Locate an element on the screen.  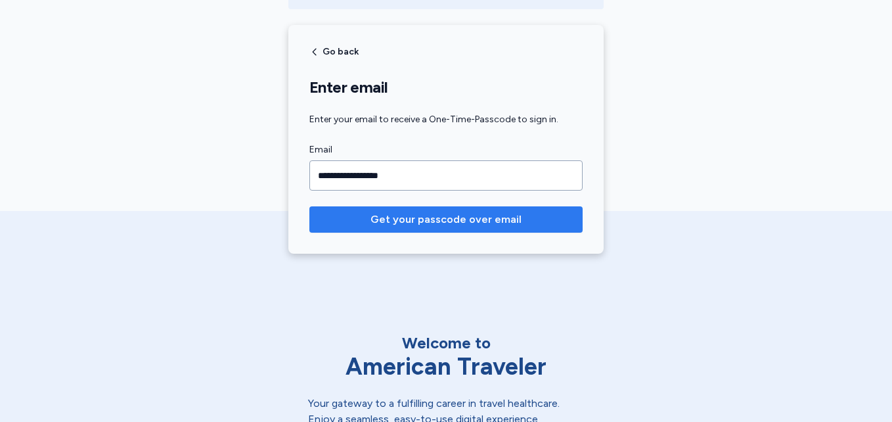
div: American Traveler is located at coordinates (446, 367).